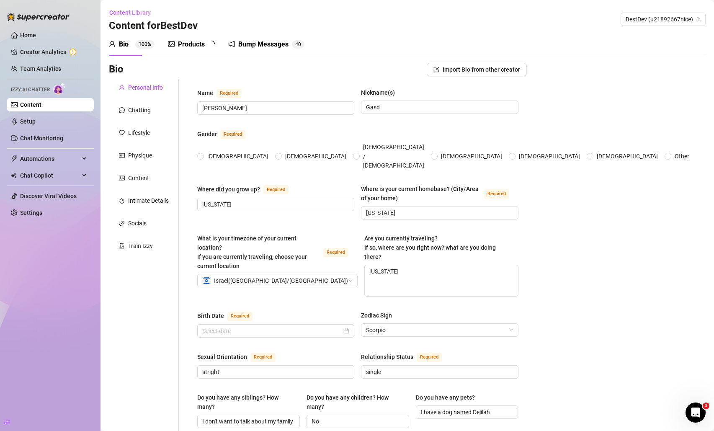 This screenshot has width=714, height=431. I want to click on span: 0, so click(299, 44).